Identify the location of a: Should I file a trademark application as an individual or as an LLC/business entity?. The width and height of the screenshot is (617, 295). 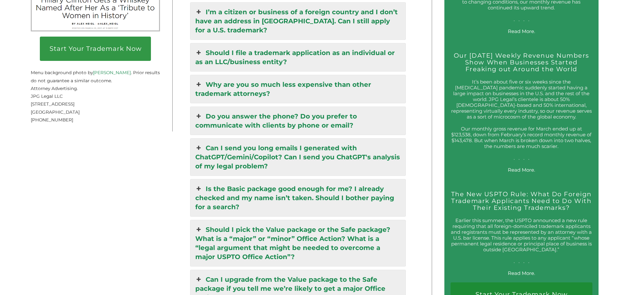
(298, 57).